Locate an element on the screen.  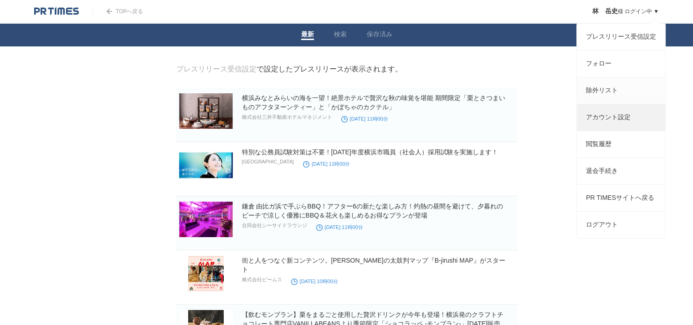
p: 株式会社ビームス is located at coordinates (262, 280).